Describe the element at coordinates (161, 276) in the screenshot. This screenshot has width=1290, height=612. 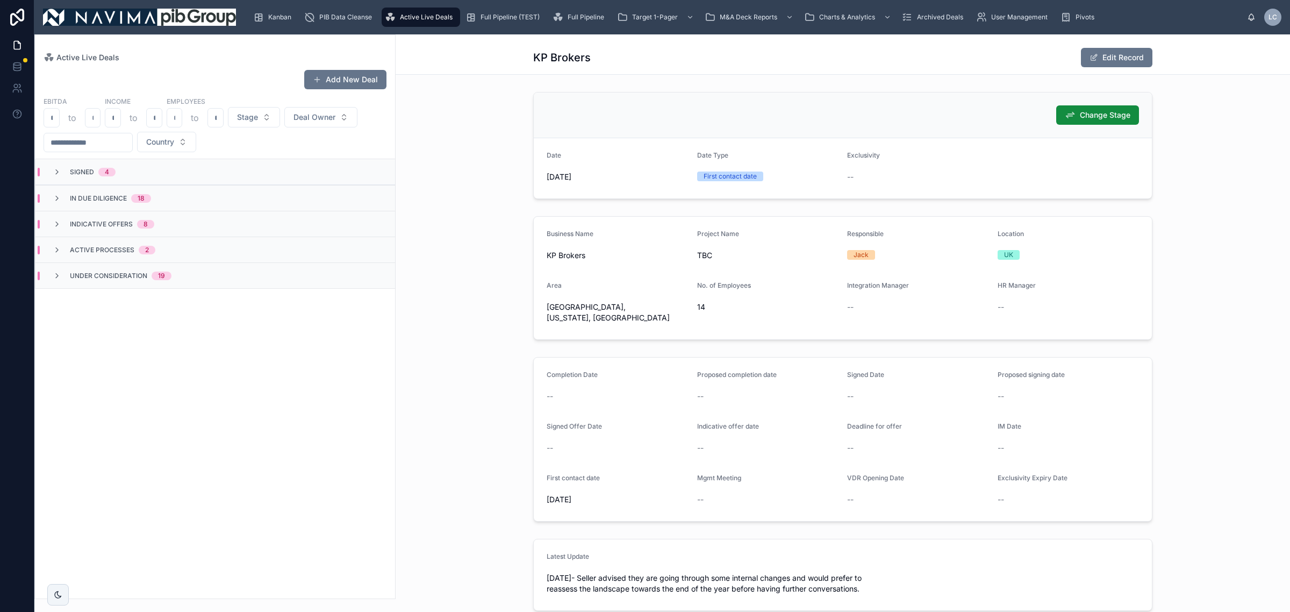
I see `div: 19` at that location.